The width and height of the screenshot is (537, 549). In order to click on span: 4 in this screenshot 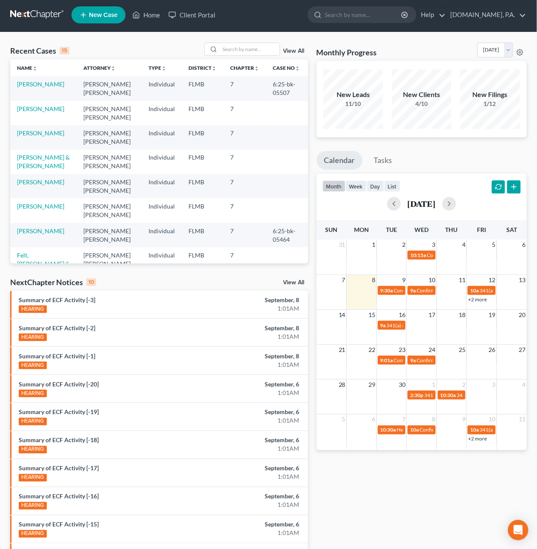, I will do `click(524, 384)`.